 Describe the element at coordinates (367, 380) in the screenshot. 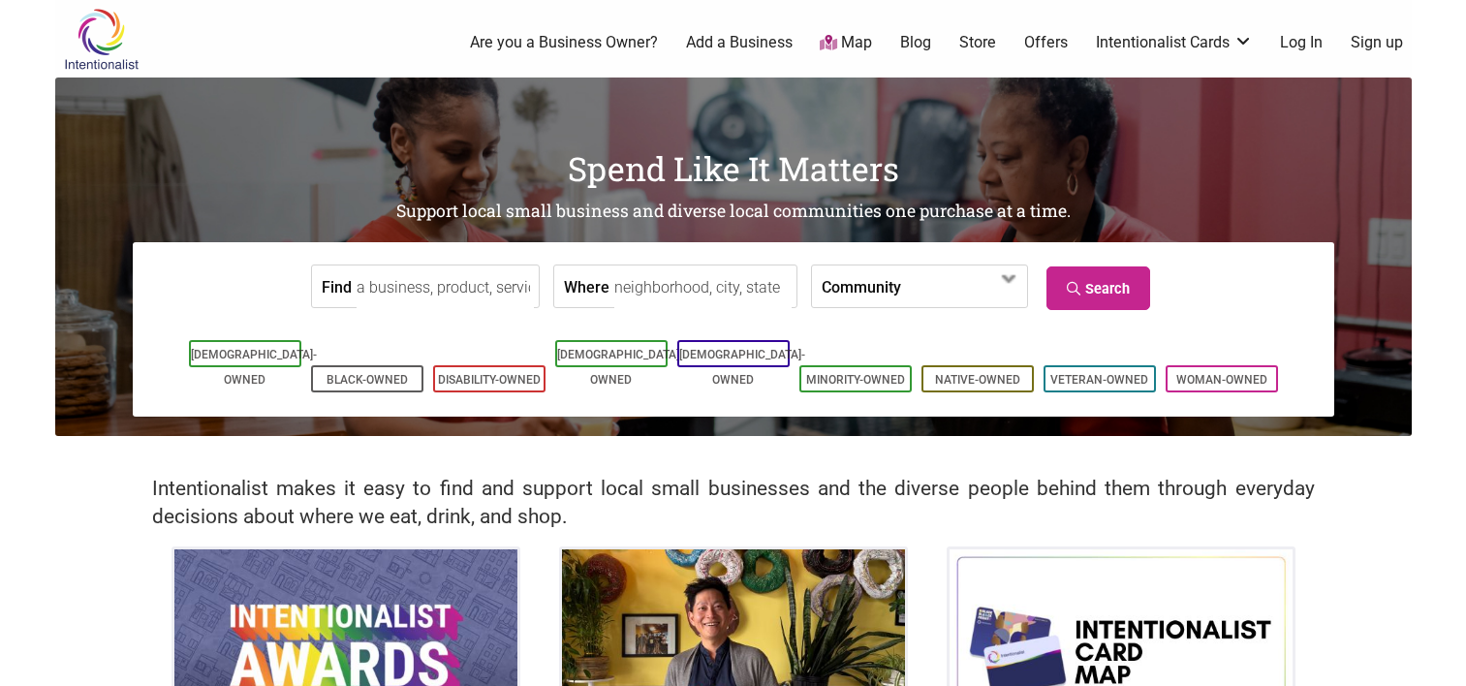

I see `a: Black-Owned` at that location.